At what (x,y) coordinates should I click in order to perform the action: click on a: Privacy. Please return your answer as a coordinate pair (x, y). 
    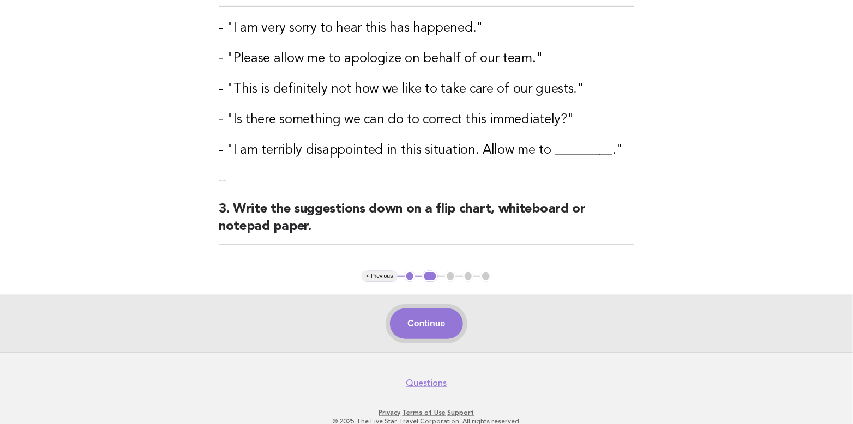
    Looking at the image, I should click on (390, 413).